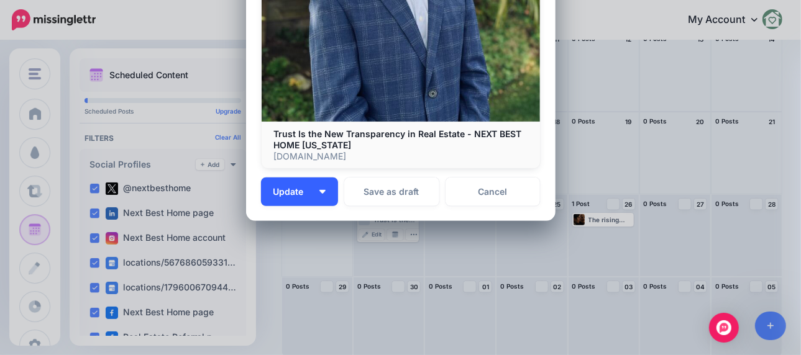 Image resolution: width=801 pixels, height=355 pixels. What do you see at coordinates (299, 192) in the screenshot?
I see `button: Update` at bounding box center [299, 192].